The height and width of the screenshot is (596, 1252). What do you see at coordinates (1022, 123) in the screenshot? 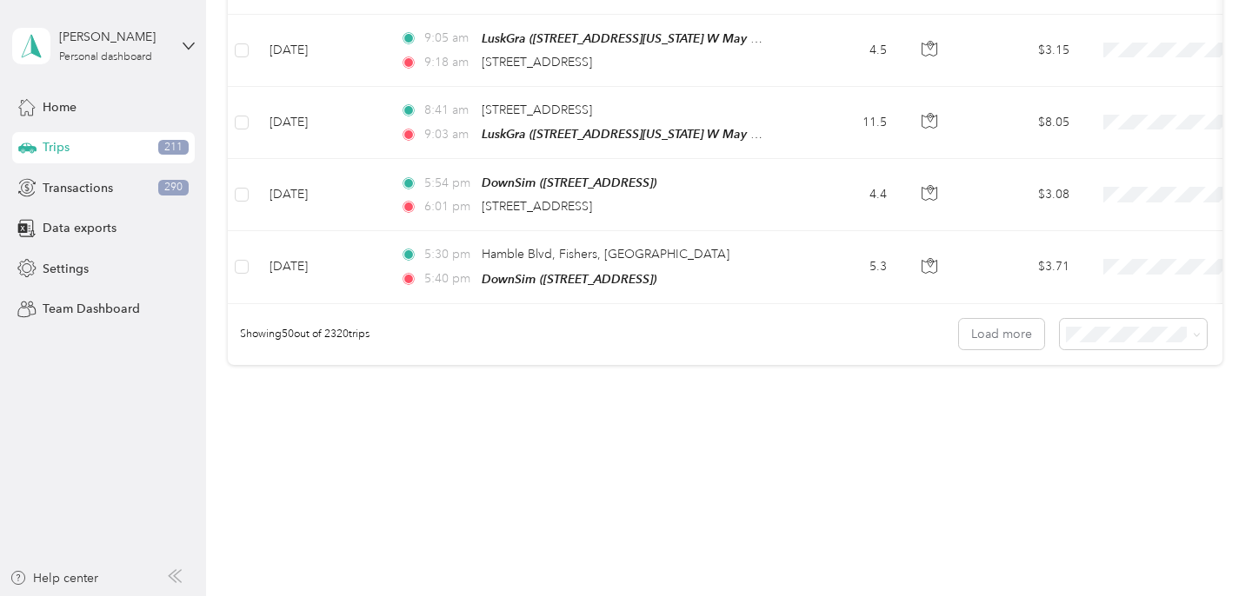
I see `td: $8.05` at bounding box center [1022, 123].